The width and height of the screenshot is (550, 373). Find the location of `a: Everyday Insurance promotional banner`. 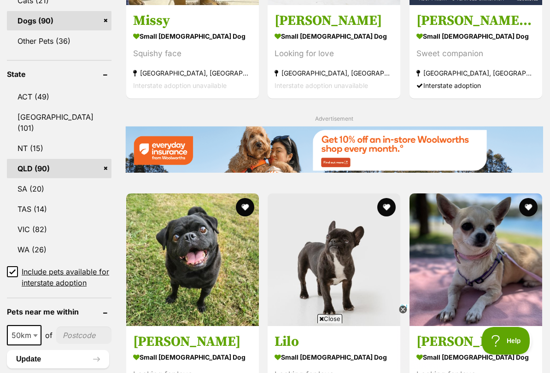

a: Everyday Insurance promotional banner is located at coordinates (334, 150).